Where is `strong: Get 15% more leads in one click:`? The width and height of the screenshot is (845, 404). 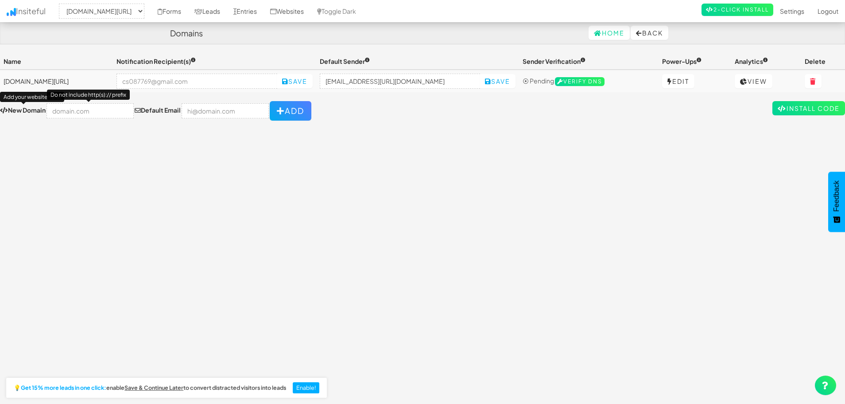 strong: Get 15% more leads in one click: is located at coordinates (63, 388).